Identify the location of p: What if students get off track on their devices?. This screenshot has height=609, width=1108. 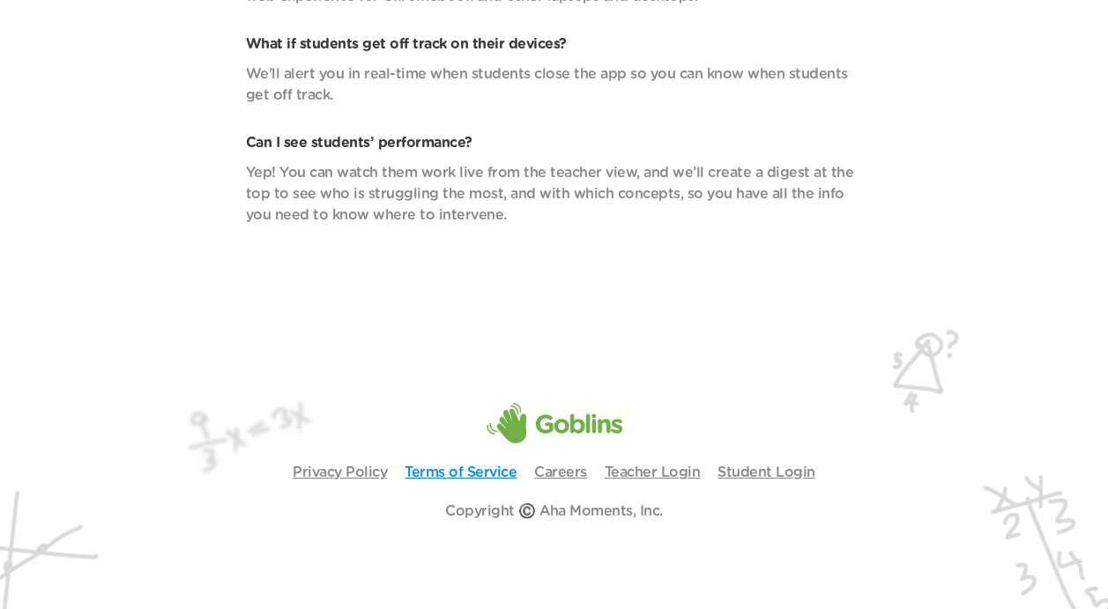
(554, 44).